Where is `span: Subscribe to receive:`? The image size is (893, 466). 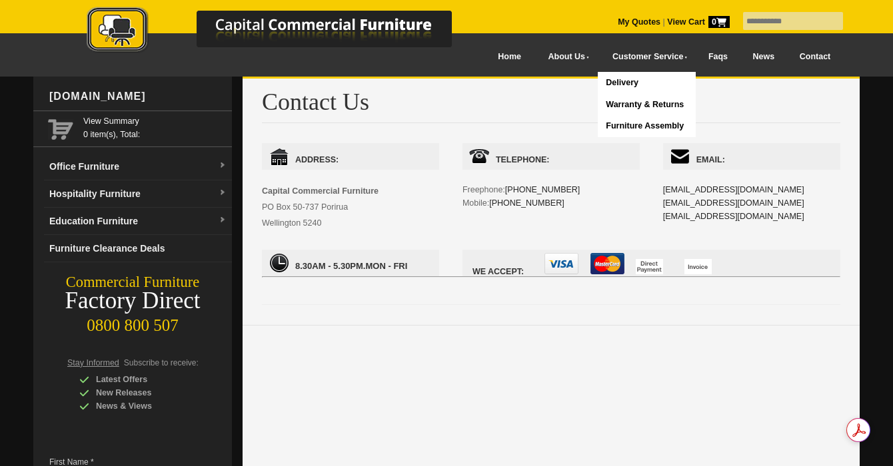 span: Subscribe to receive: is located at coordinates (161, 363).